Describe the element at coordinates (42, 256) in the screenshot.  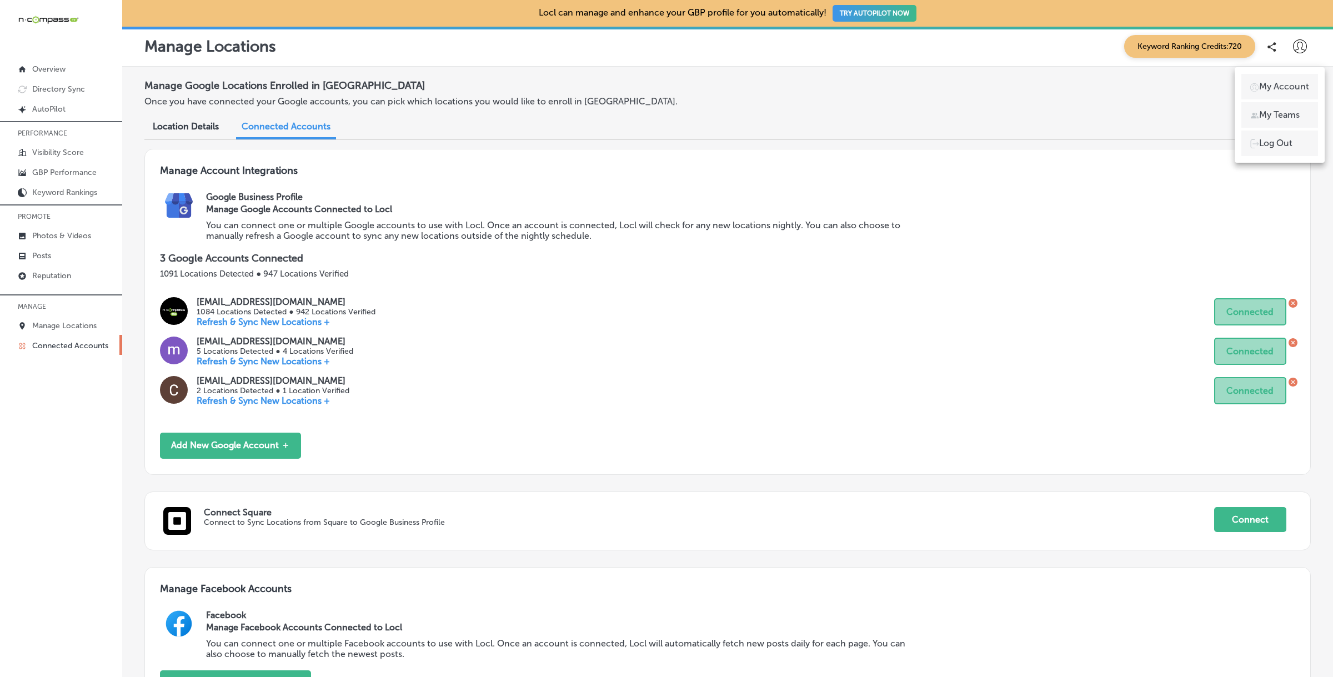
I see `p: Posts` at that location.